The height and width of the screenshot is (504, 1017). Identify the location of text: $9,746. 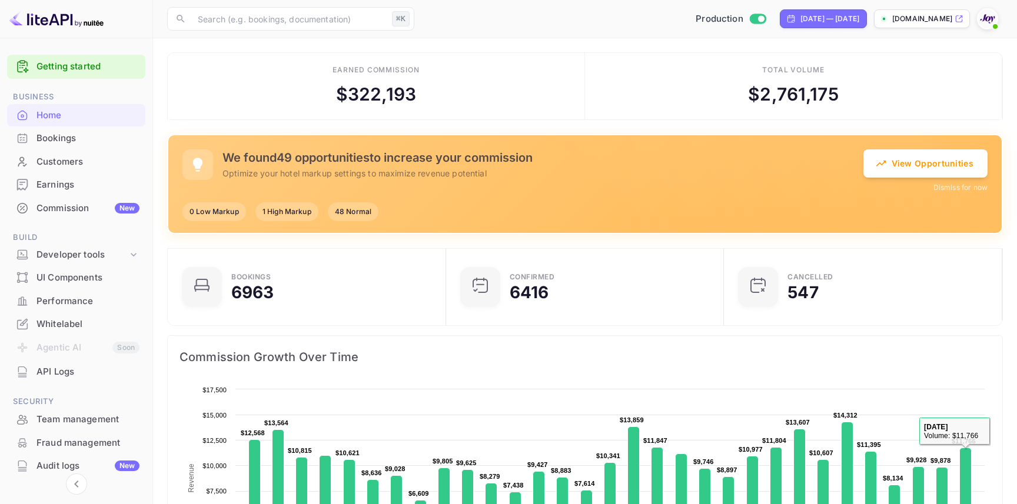
(703, 462).